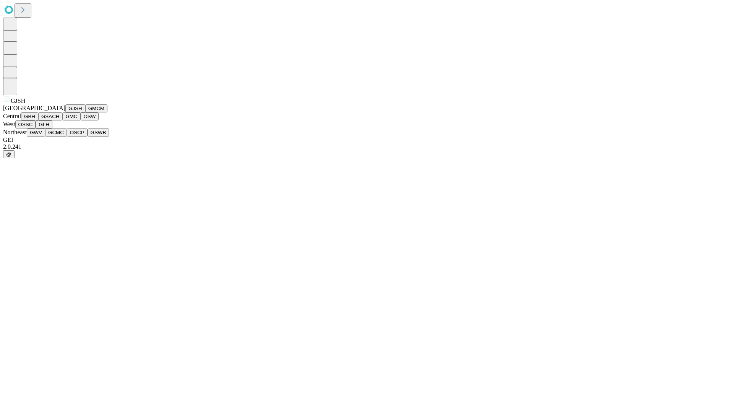 The image size is (734, 413). Describe the element at coordinates (98, 132) in the screenshot. I see `button: GSWB` at that location.